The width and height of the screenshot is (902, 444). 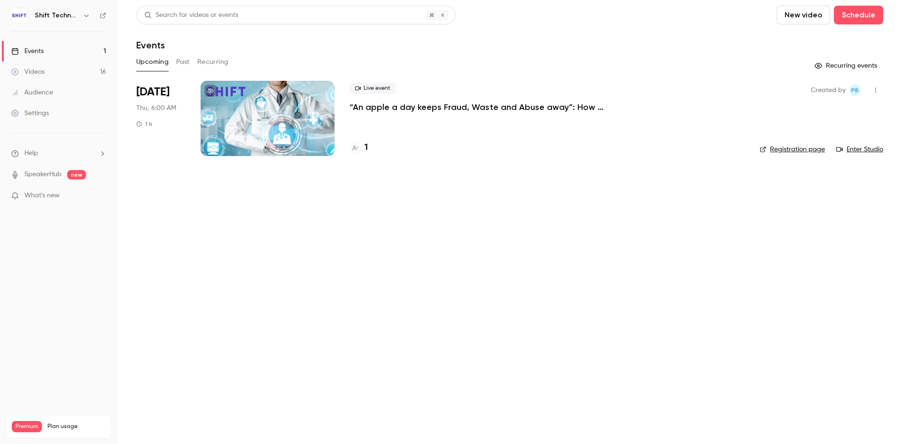 What do you see at coordinates (191, 15) in the screenshot?
I see `div: Search for videos or events` at bounding box center [191, 15].